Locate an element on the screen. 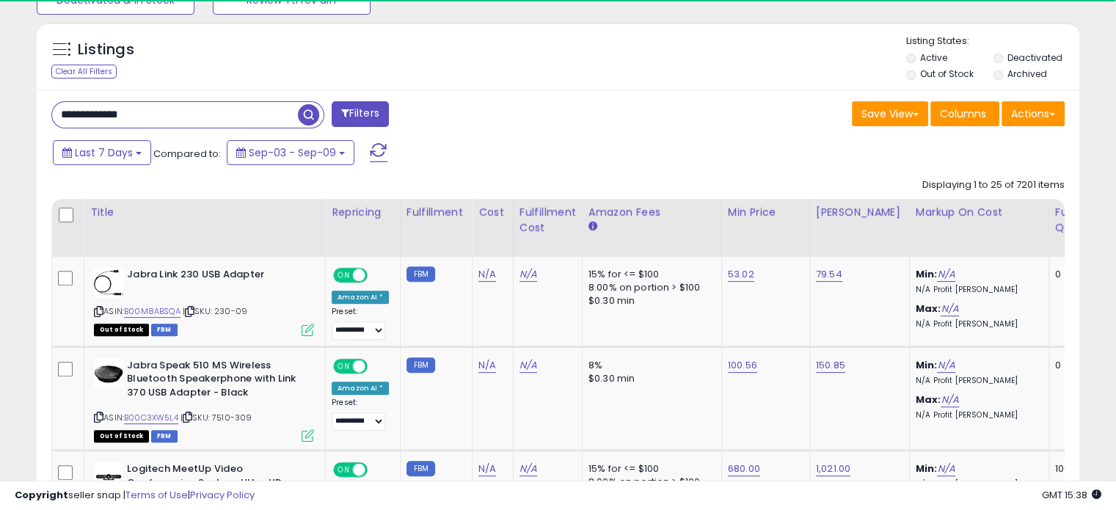 Image resolution: width=1116 pixels, height=510 pixels. a: 1,021.00 is located at coordinates (832, 469).